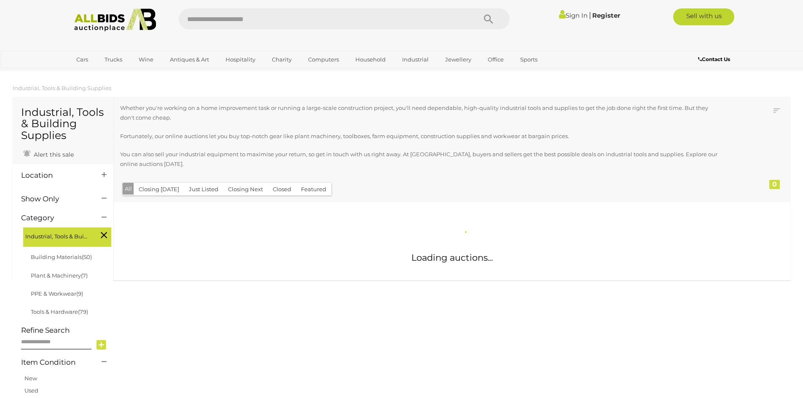 This screenshot has width=803, height=398. I want to click on span: Alert this sale, so click(53, 155).